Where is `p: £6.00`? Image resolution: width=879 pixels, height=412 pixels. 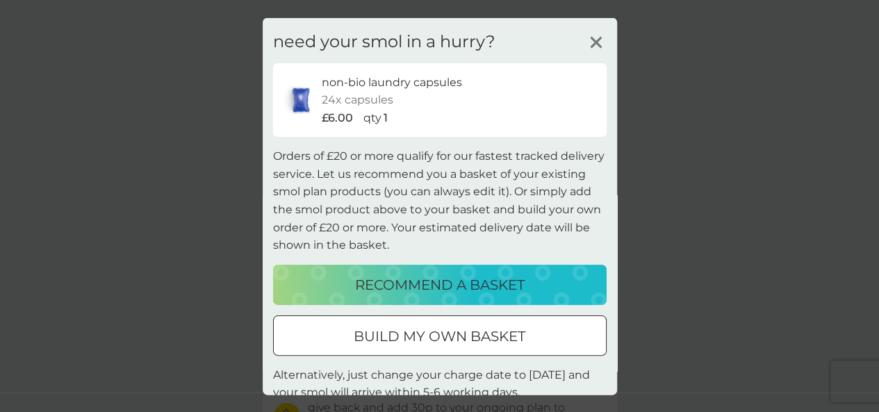
p: £6.00 is located at coordinates (337, 117).